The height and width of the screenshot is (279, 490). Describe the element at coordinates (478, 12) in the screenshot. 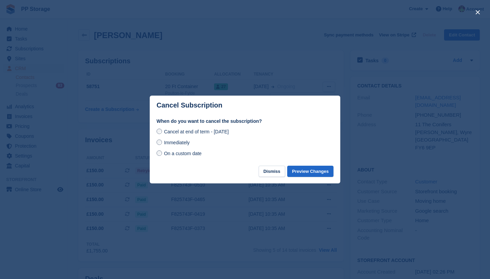

I see `button: close` at that location.